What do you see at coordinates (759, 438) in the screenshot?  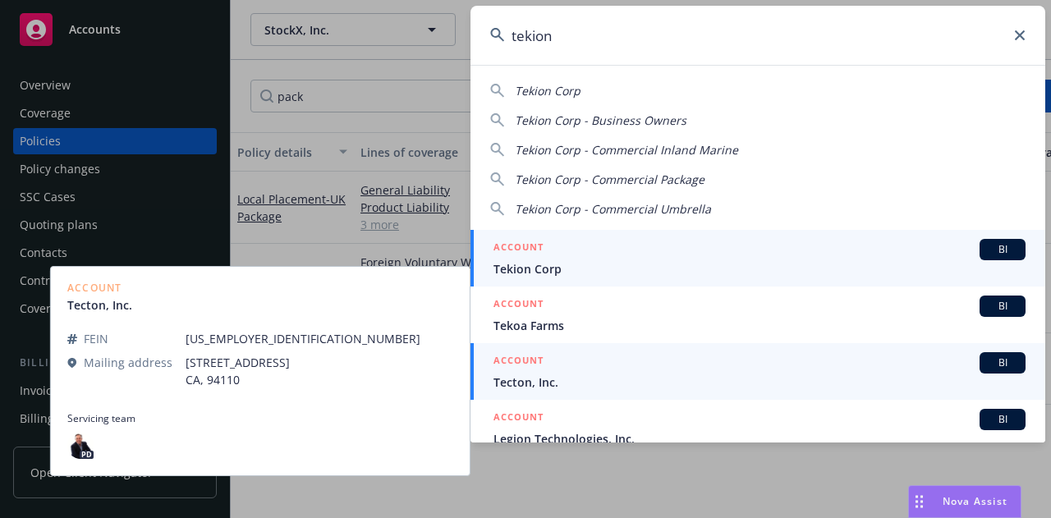 I see `span: Legion Technologies, Inc.` at bounding box center [759, 438].